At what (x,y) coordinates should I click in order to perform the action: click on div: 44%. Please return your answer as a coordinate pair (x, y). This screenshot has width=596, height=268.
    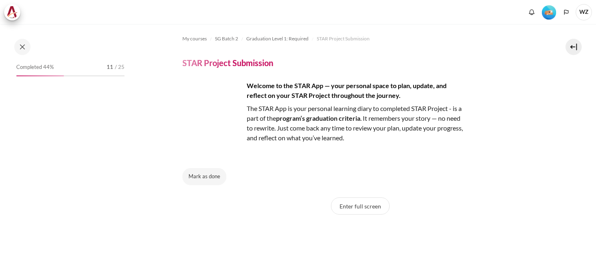
    Looking at the image, I should click on (40, 76).